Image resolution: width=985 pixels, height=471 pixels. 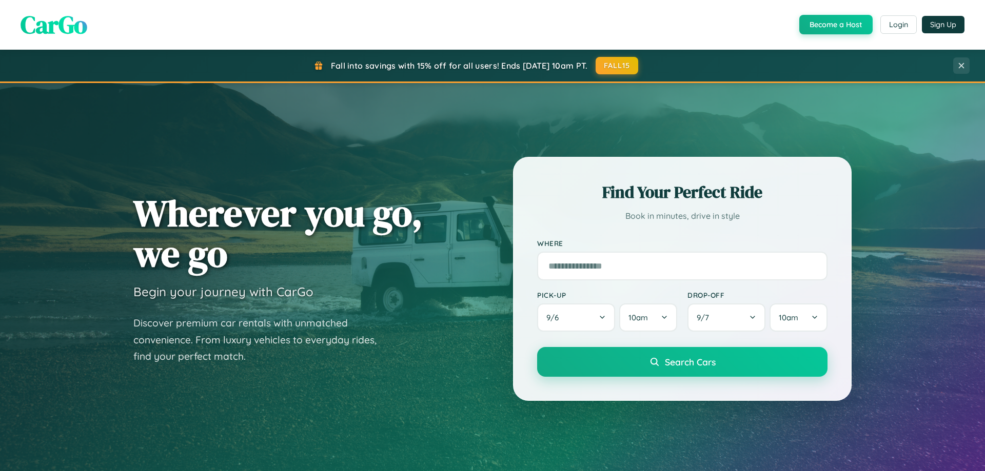 What do you see at coordinates (617, 66) in the screenshot?
I see `button: FALL15` at bounding box center [617, 66].